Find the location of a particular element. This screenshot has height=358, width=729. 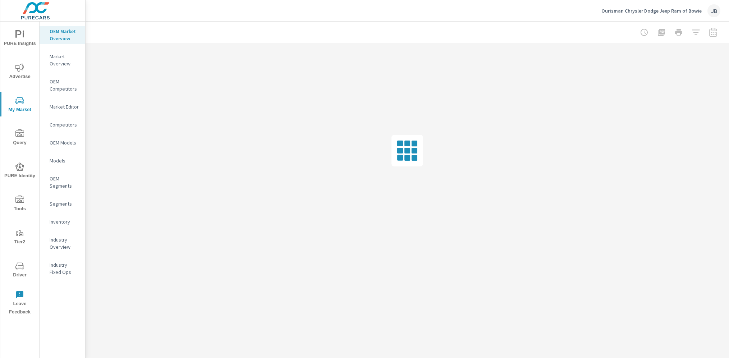

p: OEM Competitors is located at coordinates (64, 85).